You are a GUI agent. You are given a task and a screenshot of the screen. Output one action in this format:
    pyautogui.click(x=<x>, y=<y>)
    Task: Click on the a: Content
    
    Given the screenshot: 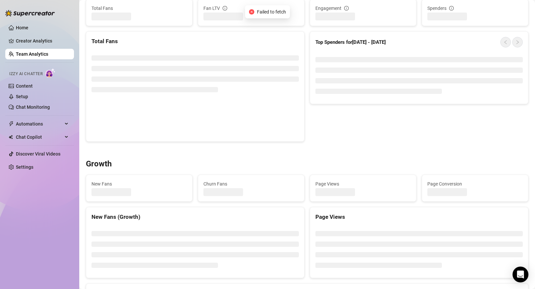 What is the action you would take?
    pyautogui.click(x=24, y=86)
    